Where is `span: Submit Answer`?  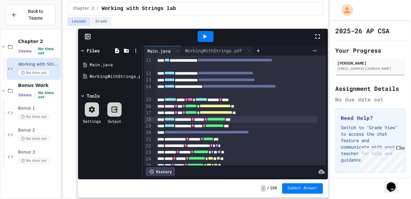 span: Submit Answer is located at coordinates (303, 188).